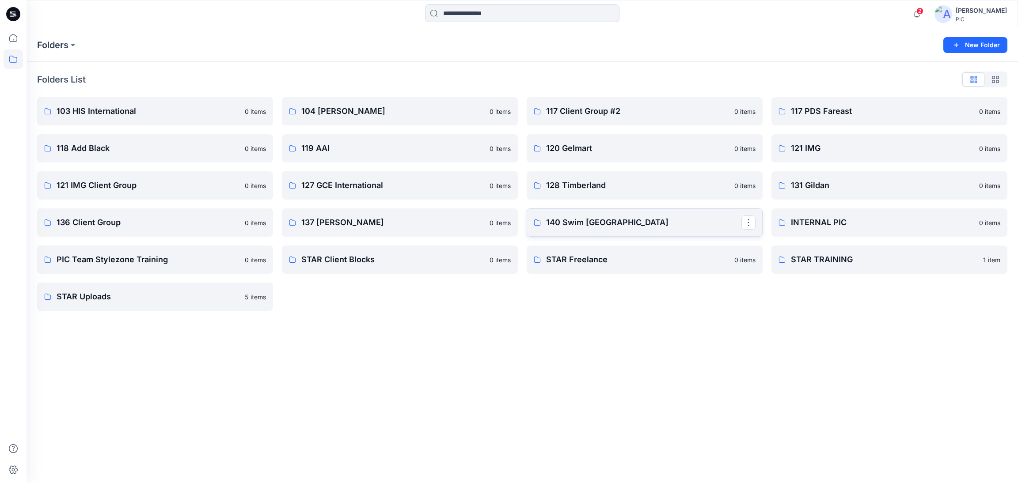 This screenshot has width=1018, height=483. What do you see at coordinates (400, 148) in the screenshot?
I see `a: 119 AAI0 items` at bounding box center [400, 148].